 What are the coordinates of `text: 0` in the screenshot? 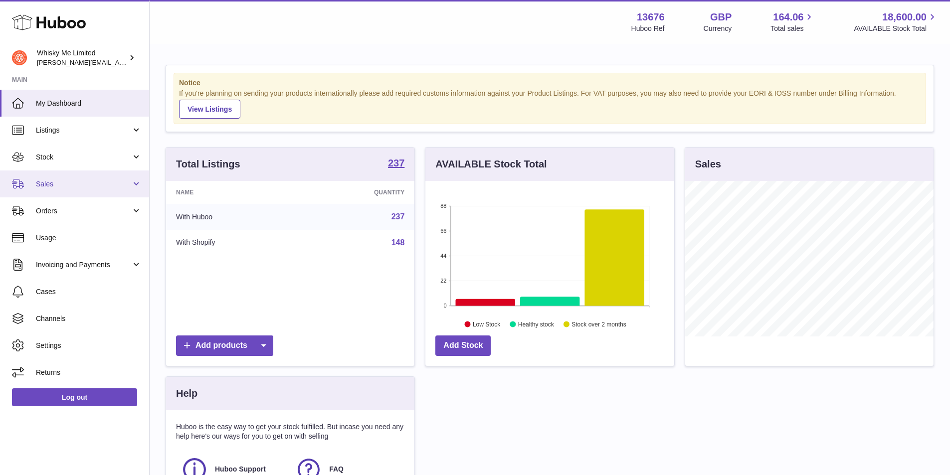 It's located at (445, 306).